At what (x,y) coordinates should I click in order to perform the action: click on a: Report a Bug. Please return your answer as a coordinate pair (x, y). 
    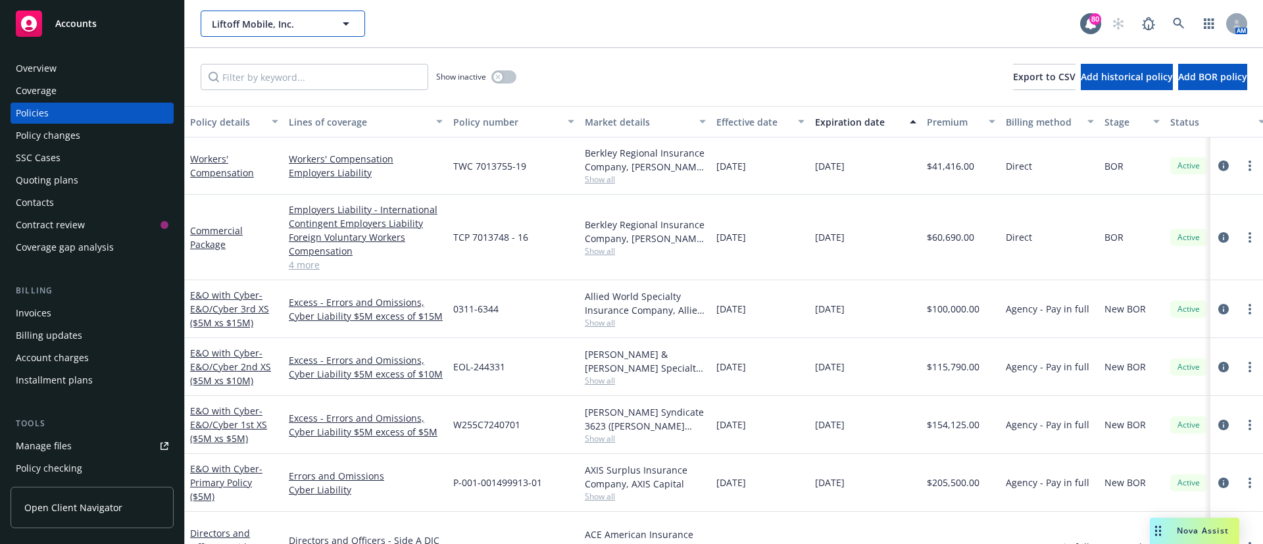
    Looking at the image, I should click on (1148, 24).